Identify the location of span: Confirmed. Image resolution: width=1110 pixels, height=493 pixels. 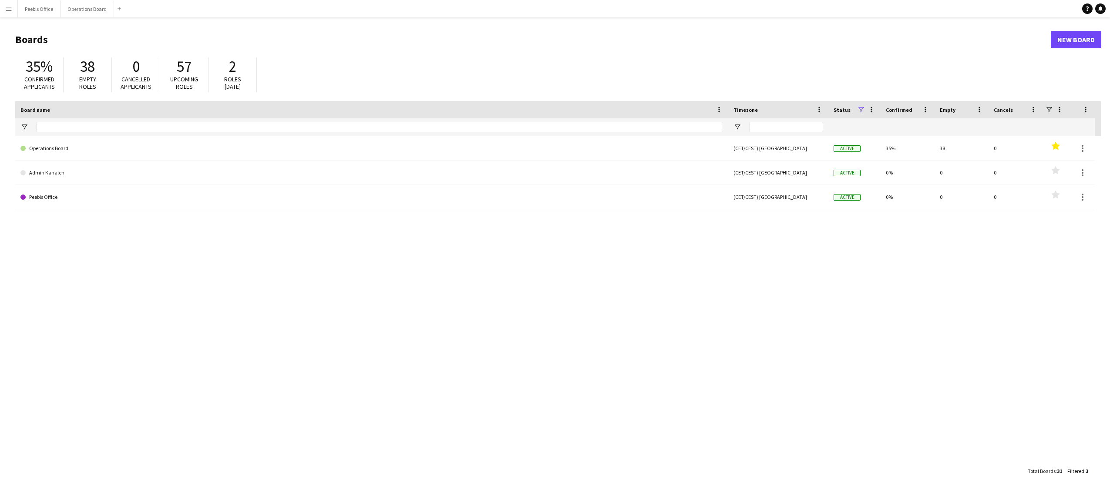
(899, 110).